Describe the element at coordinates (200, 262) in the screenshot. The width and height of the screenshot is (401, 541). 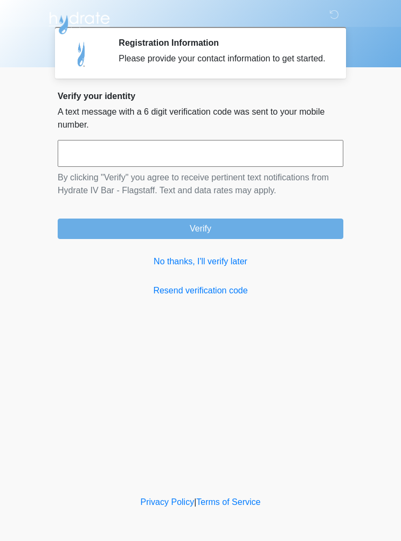
I see `a: No thanks, I'll verify later` at that location.